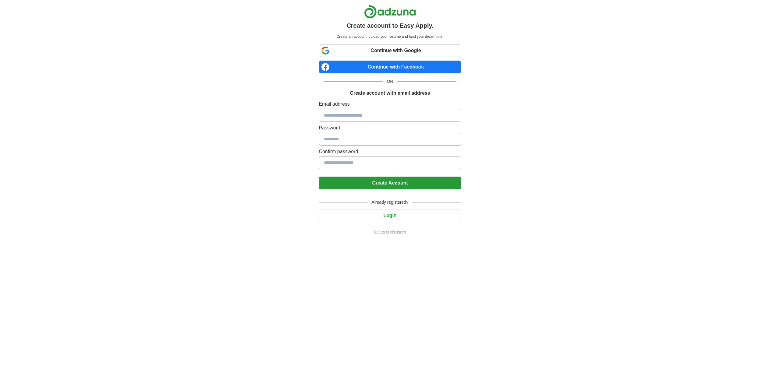 The height and width of the screenshot is (387, 780). I want to click on button: Login, so click(390, 216).